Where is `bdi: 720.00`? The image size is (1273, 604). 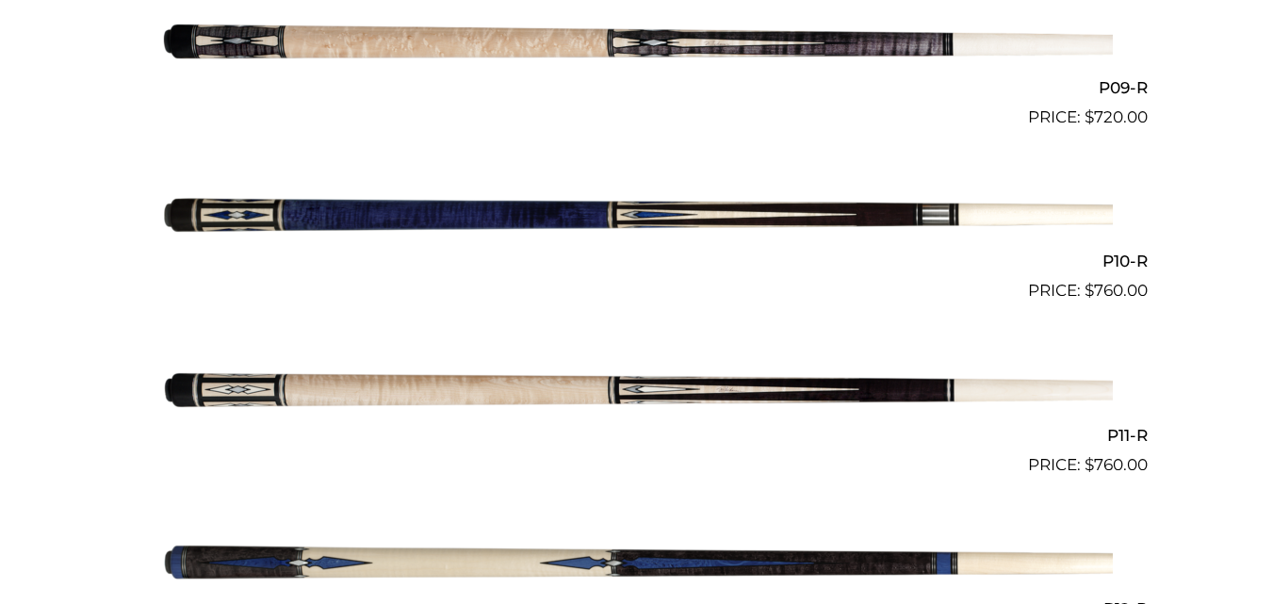
bdi: 720.00 is located at coordinates (1115, 117).